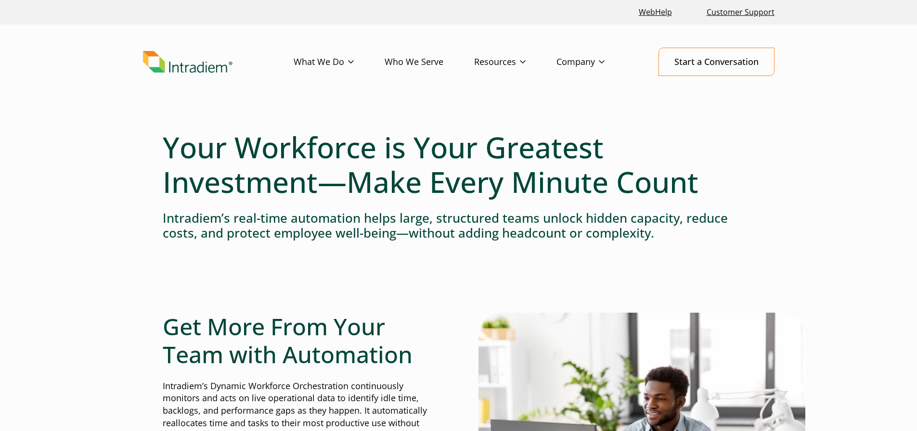 This screenshot has width=917, height=431. What do you see at coordinates (740, 12) in the screenshot?
I see `a: Customer Support` at bounding box center [740, 12].